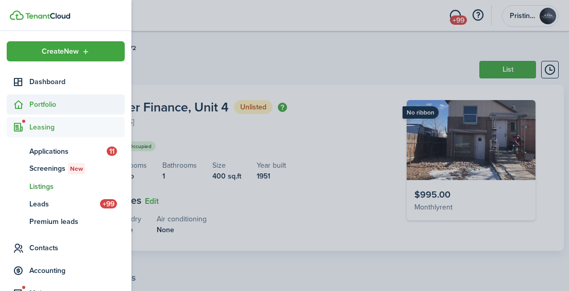 This screenshot has height=291, width=569. What do you see at coordinates (77, 104) in the screenshot?
I see `span: Portfolio` at bounding box center [77, 104].